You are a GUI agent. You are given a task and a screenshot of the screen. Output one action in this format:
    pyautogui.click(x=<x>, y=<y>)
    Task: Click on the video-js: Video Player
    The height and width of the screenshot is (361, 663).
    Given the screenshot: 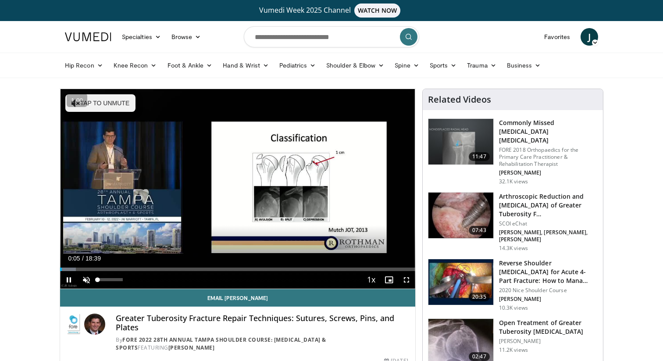 What is the action you would take?
    pyautogui.click(x=238, y=189)
    